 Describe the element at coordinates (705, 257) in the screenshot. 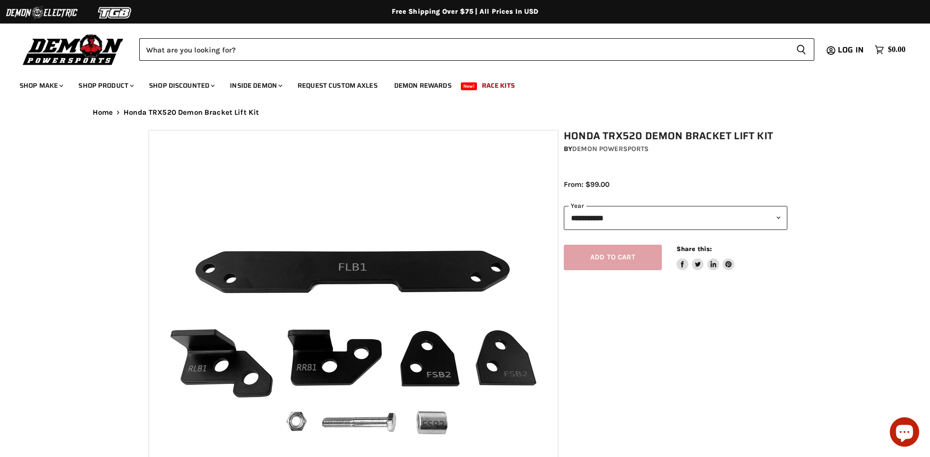

I see `aside: Share this:` at that location.